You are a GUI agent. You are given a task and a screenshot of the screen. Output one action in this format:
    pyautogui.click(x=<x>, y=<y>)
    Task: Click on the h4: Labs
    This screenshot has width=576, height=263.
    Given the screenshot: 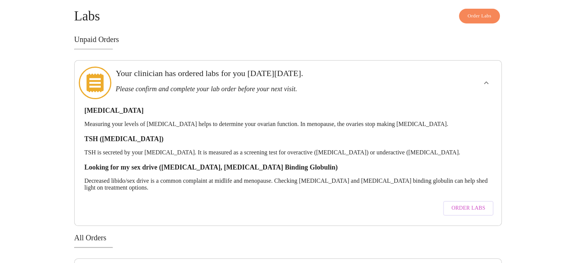 What is the action you would take?
    pyautogui.click(x=288, y=16)
    